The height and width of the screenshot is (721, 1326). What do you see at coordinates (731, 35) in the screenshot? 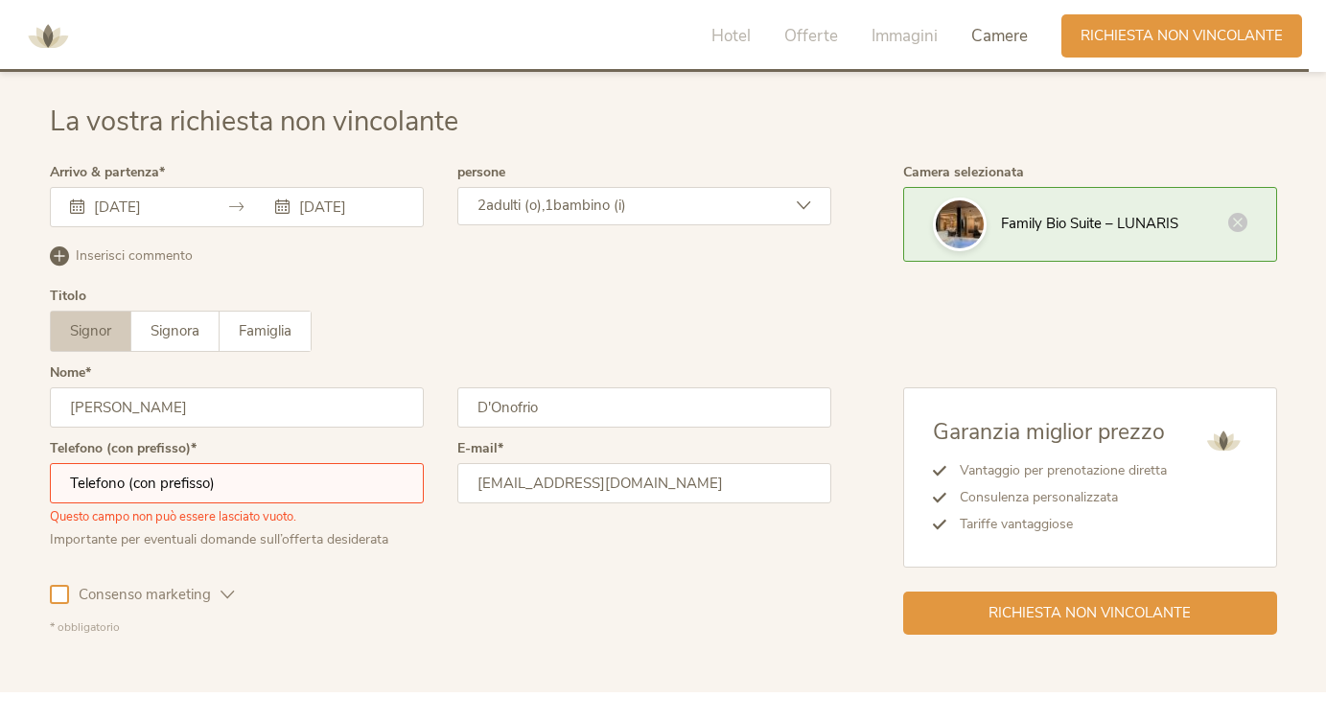
I see `span: Hotel` at bounding box center [731, 35].